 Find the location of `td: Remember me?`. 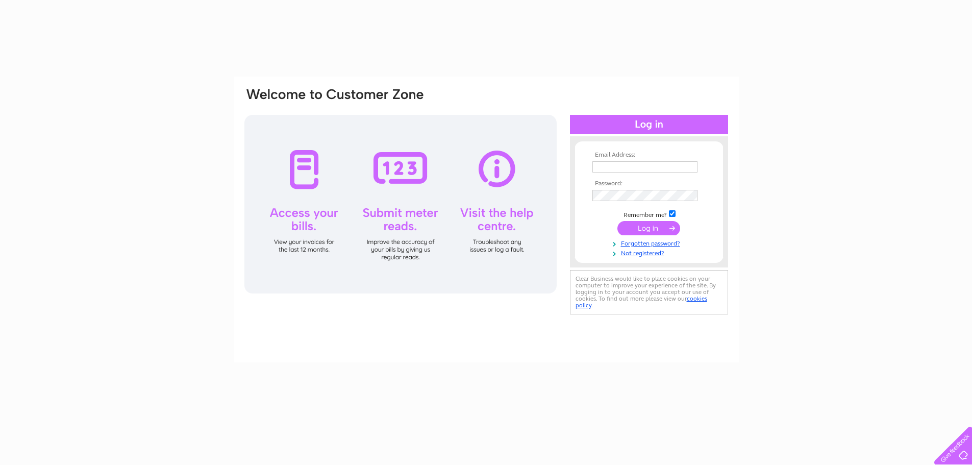

td: Remember me? is located at coordinates (649, 214).